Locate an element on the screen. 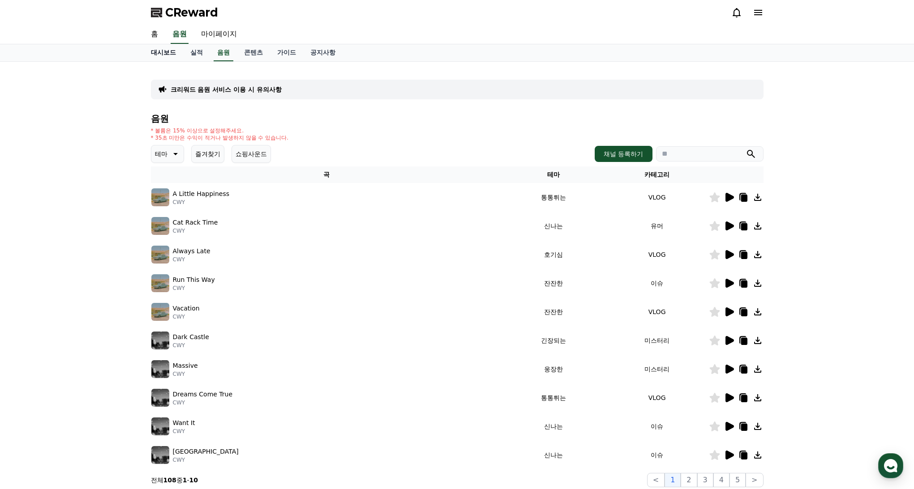 This screenshot has height=489, width=914. a: Home is located at coordinates (31, 295).